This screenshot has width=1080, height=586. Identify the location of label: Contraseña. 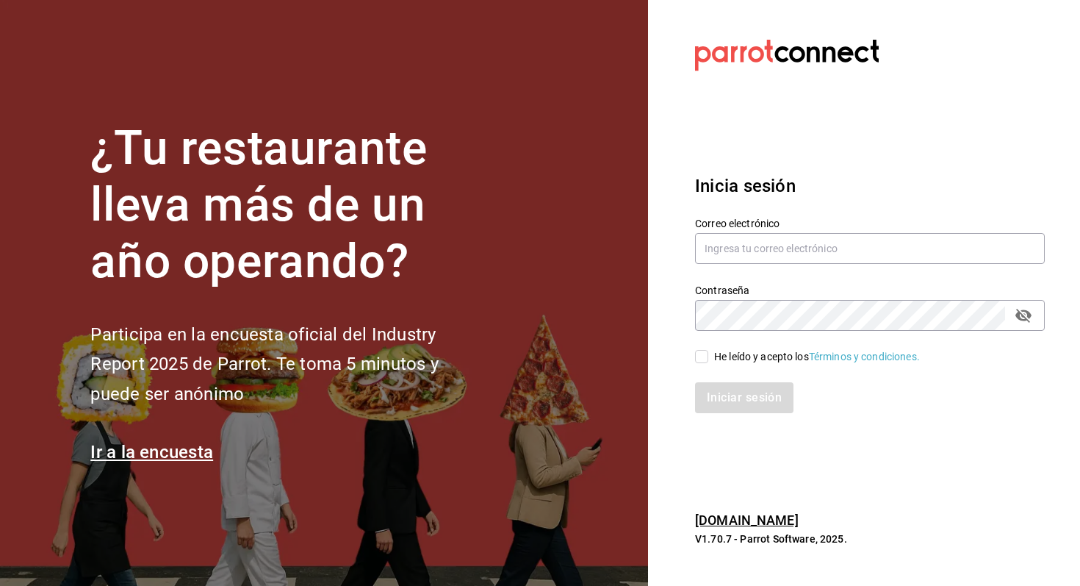
(870, 290).